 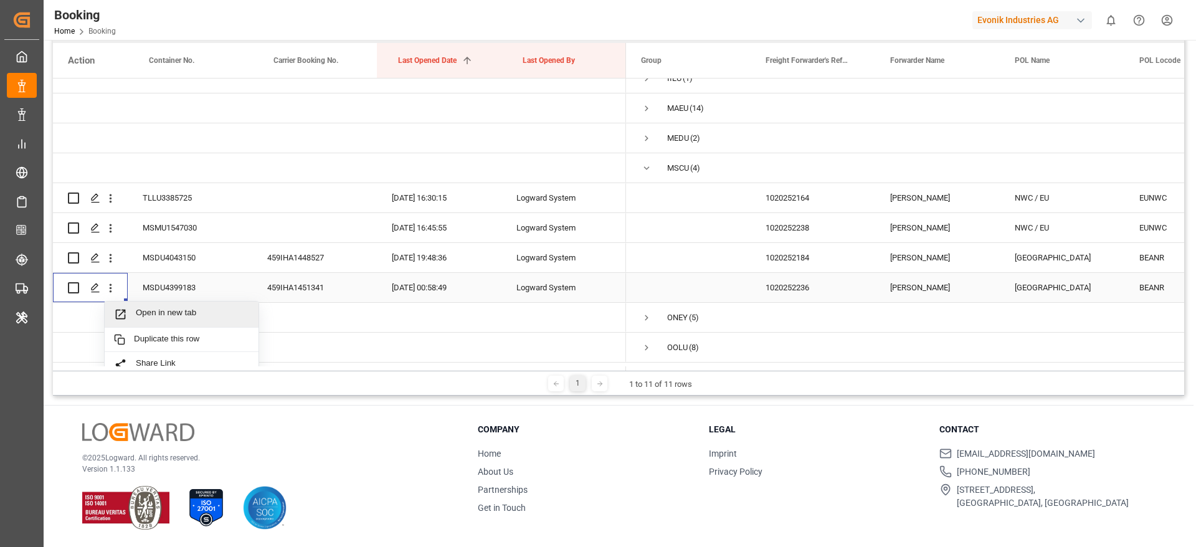 What do you see at coordinates (190, 197) in the screenshot?
I see `div: TLLU3385725` at bounding box center [190, 197].